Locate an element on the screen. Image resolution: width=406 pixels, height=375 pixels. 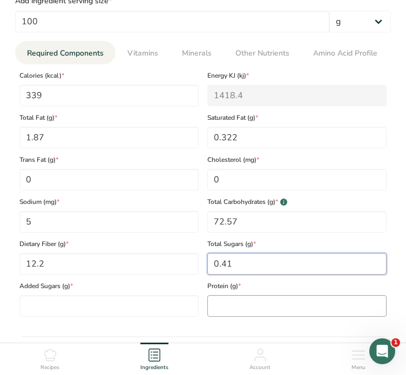
span: Amino Acid Profile is located at coordinates (345, 53).